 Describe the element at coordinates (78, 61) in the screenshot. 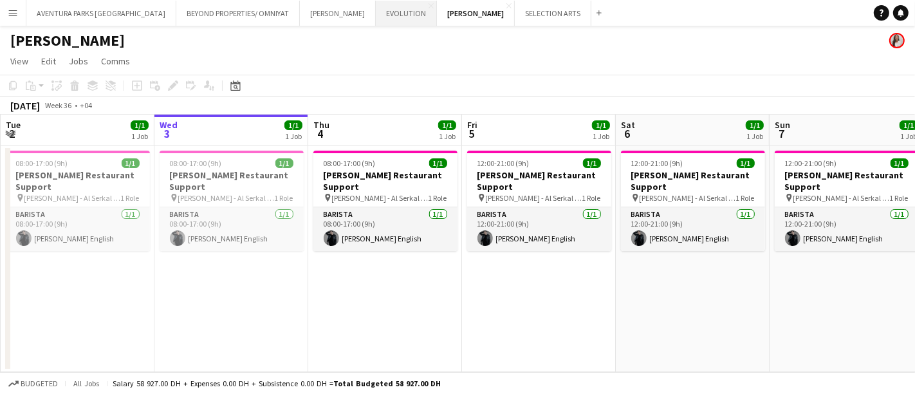

I see `a: Jobs` at that location.